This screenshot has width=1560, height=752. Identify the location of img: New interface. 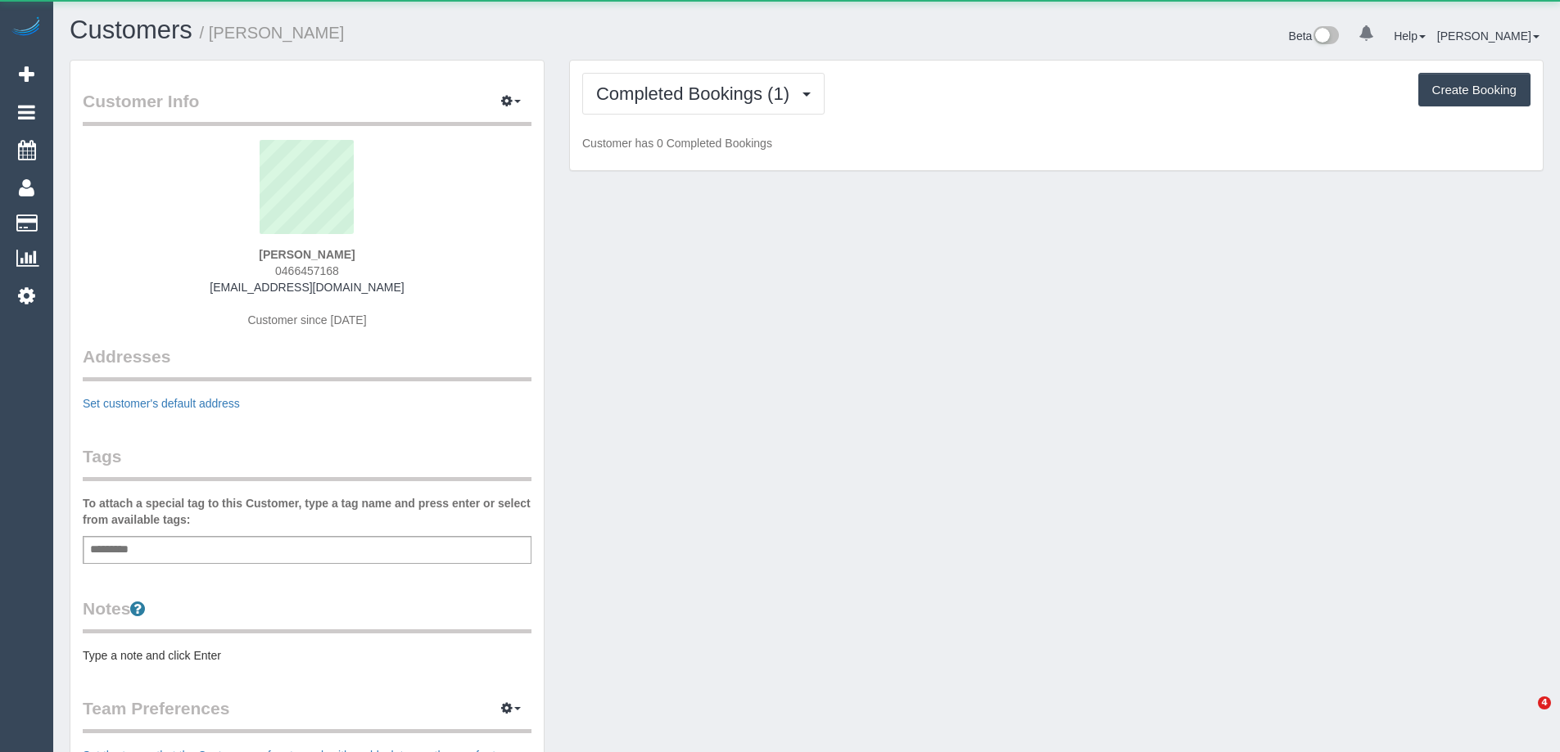
(1325, 37).